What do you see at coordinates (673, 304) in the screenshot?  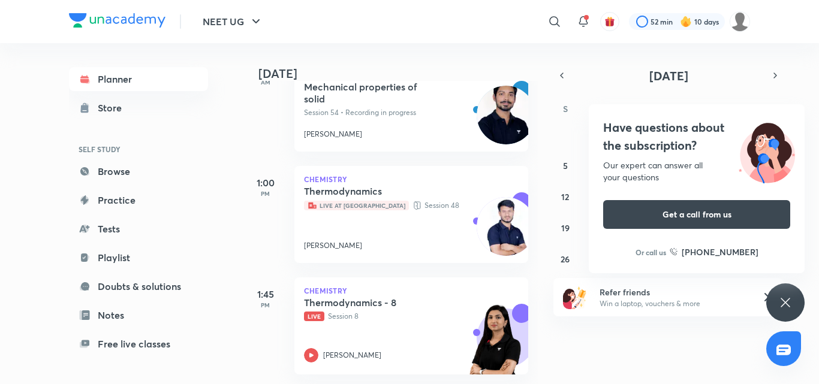 I see `p: Win a laptop, vouchers & more` at bounding box center [673, 304].